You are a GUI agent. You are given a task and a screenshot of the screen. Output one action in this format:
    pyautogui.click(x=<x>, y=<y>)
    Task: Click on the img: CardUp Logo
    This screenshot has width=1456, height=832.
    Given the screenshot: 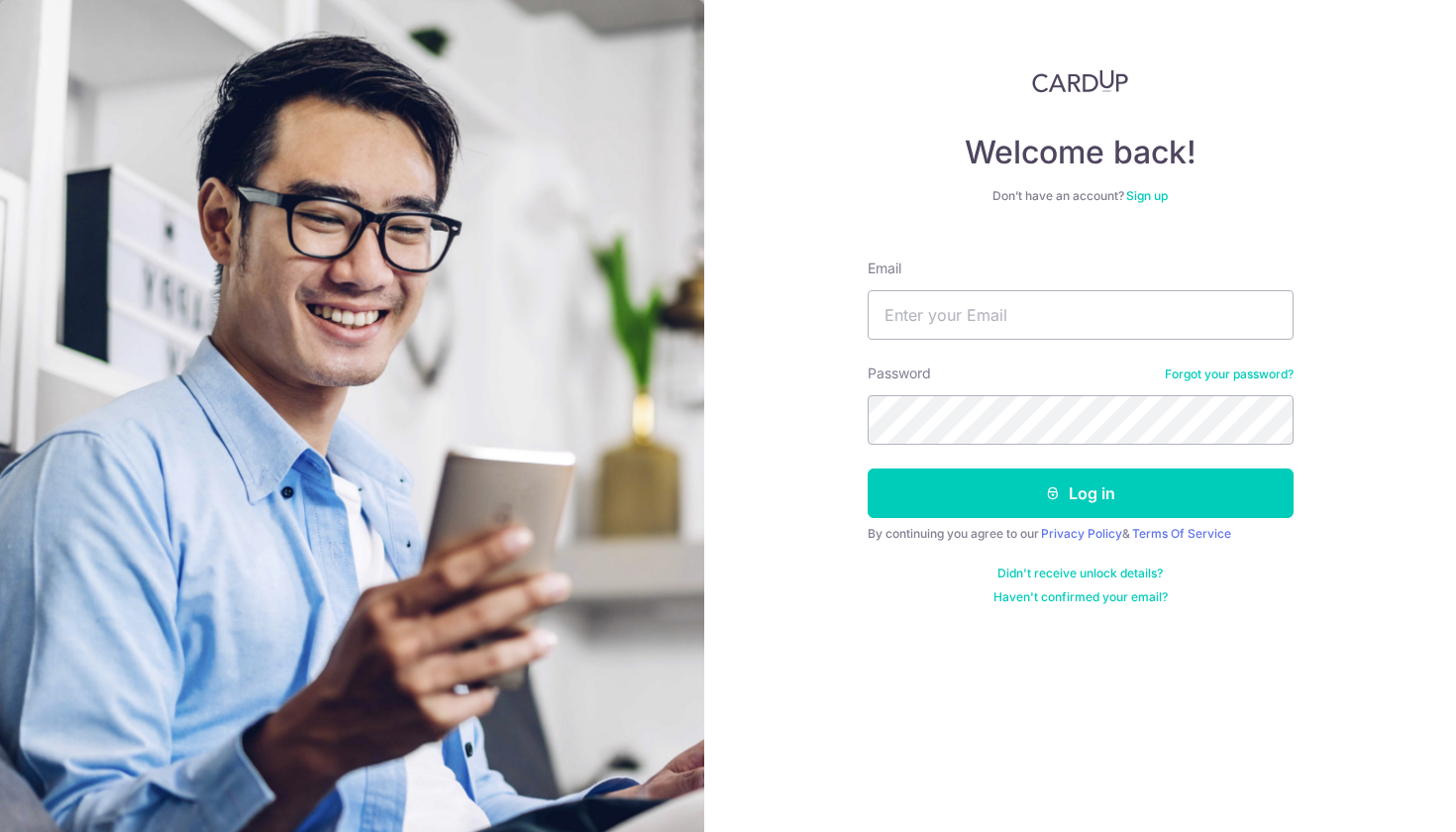 What is the action you would take?
    pyautogui.click(x=1080, y=82)
    